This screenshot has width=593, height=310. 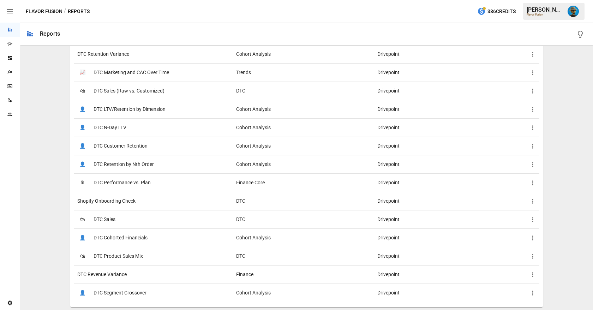 What do you see at coordinates (120, 292) in the screenshot?
I see `span: DTC Segment Crossover` at bounding box center [120, 292].